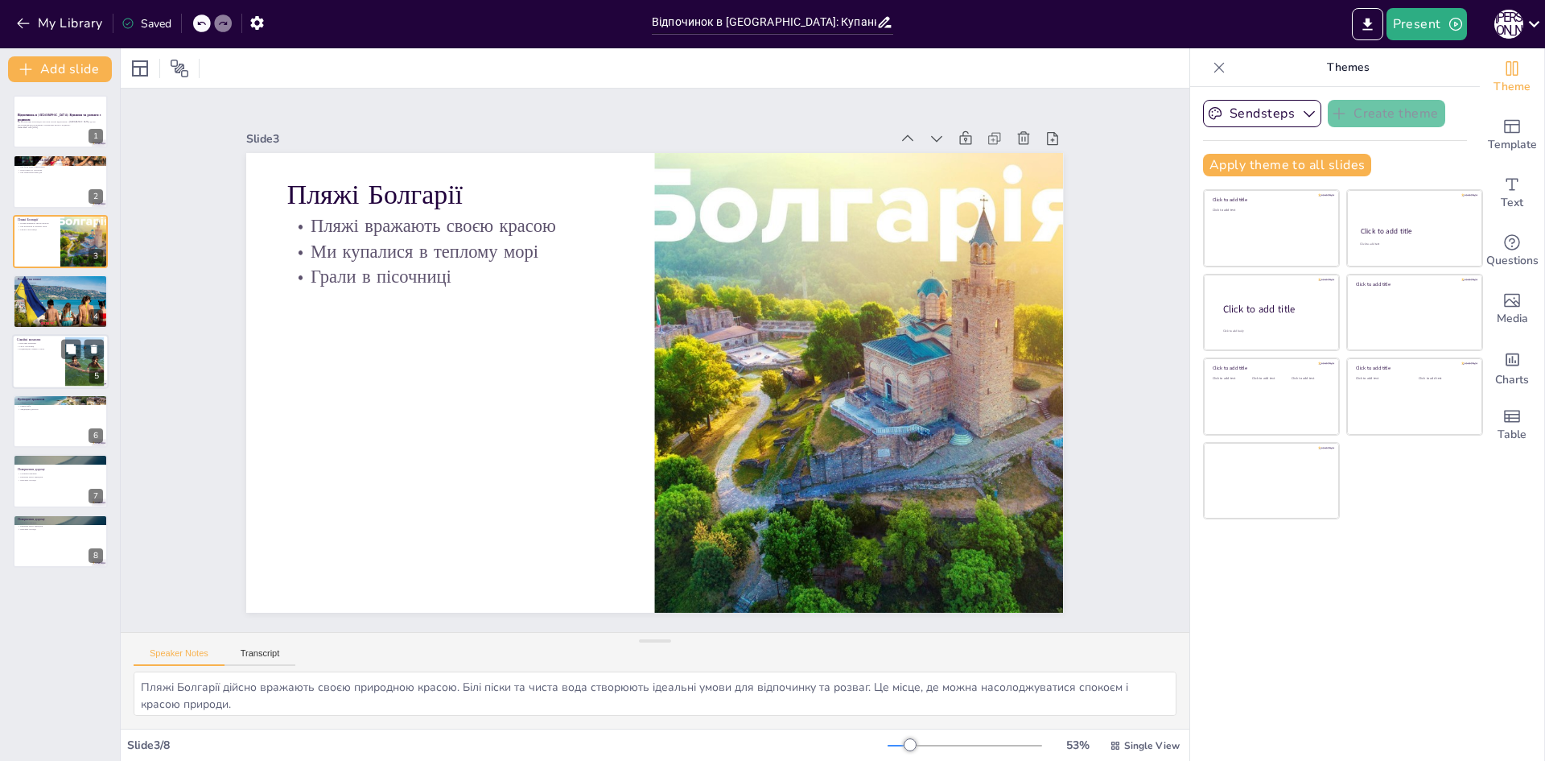 This screenshot has height=761, width=1545. I want to click on span: Questions, so click(1512, 261).